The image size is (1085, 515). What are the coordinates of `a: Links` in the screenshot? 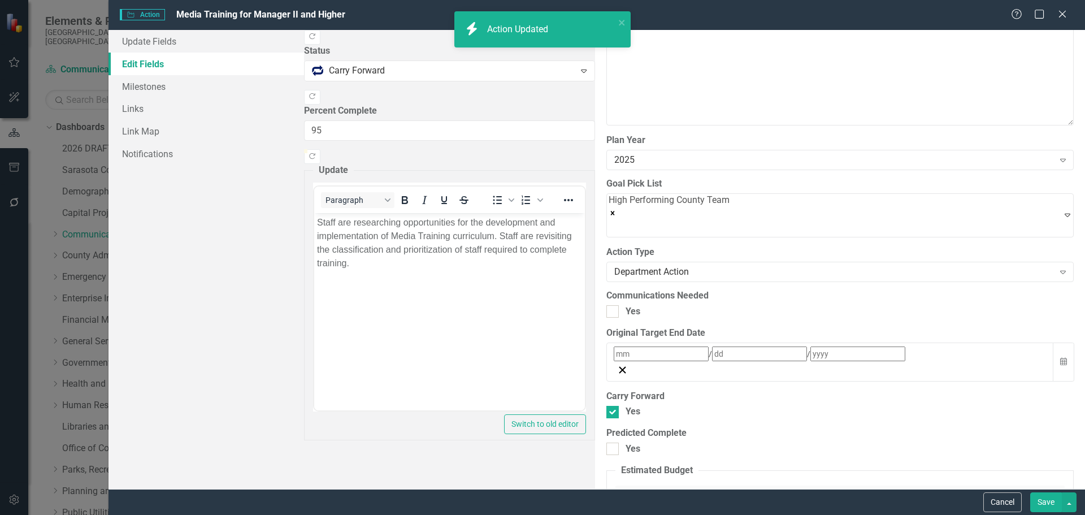 It's located at (206, 109).